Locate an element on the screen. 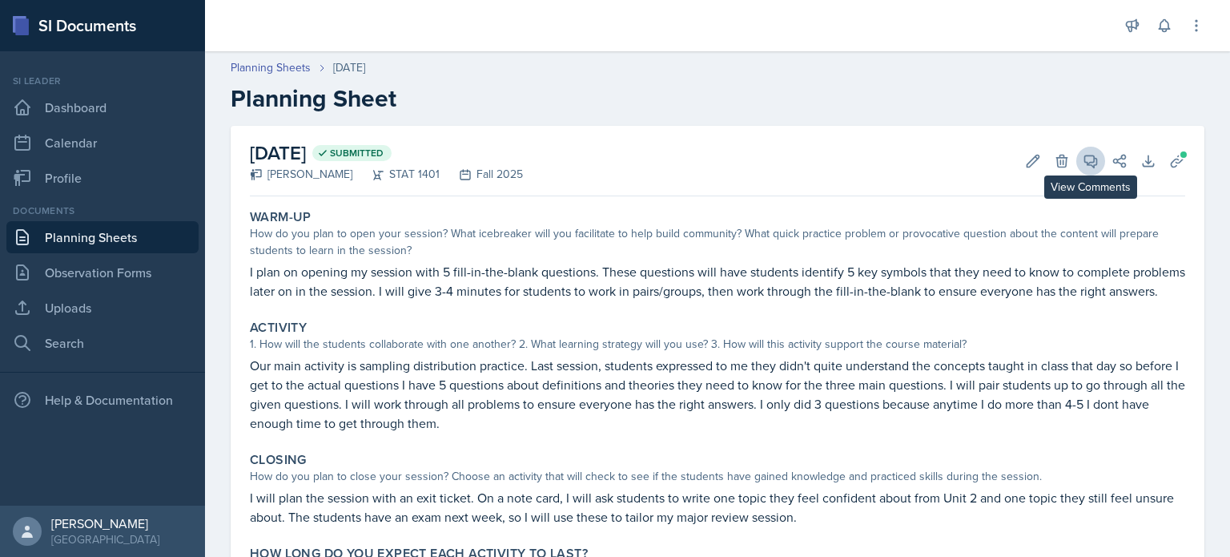 Image resolution: width=1230 pixels, height=557 pixels. a: Profile is located at coordinates (102, 178).